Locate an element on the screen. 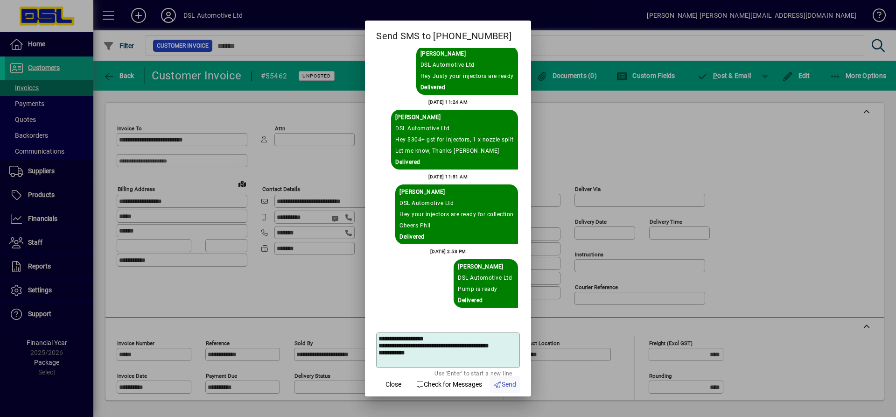  span: Send is located at coordinates (504, 384).